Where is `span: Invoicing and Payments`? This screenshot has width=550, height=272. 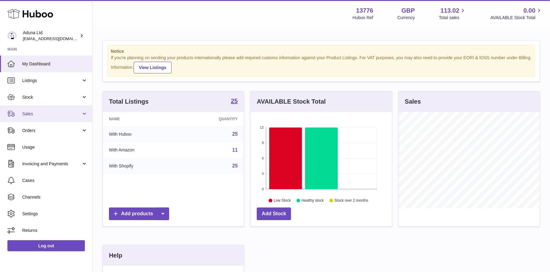 span: Invoicing and Payments is located at coordinates (52, 164).